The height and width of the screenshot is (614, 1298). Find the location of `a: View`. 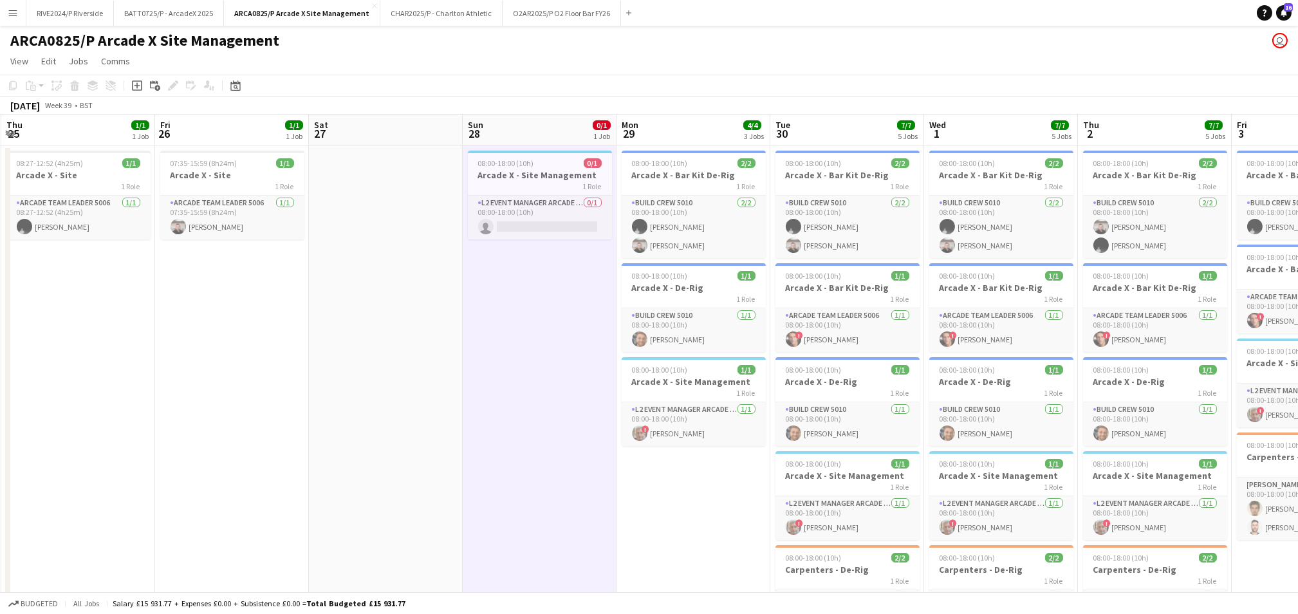

a: View is located at coordinates (19, 61).